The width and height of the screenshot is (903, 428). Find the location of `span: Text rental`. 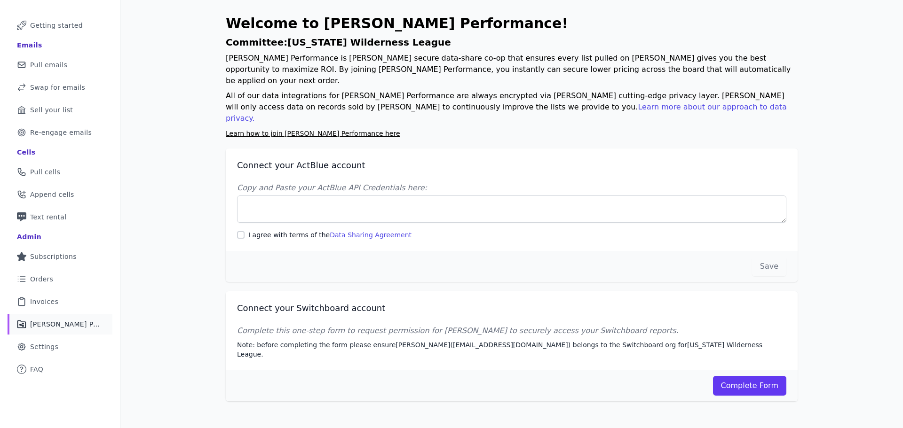

span: Text rental is located at coordinates (48, 217).